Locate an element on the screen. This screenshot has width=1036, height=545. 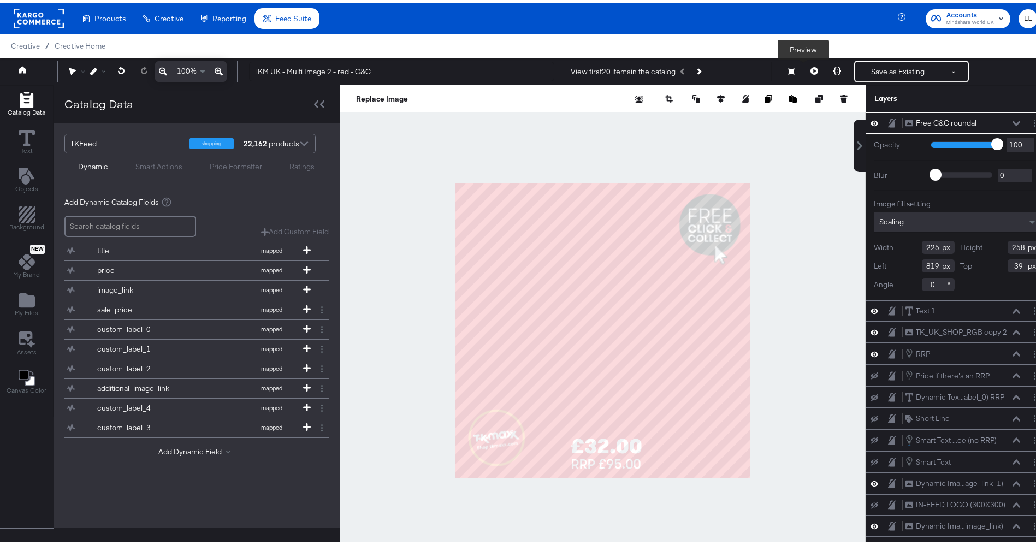
div: custom_label_4mapped is located at coordinates (197, 405).